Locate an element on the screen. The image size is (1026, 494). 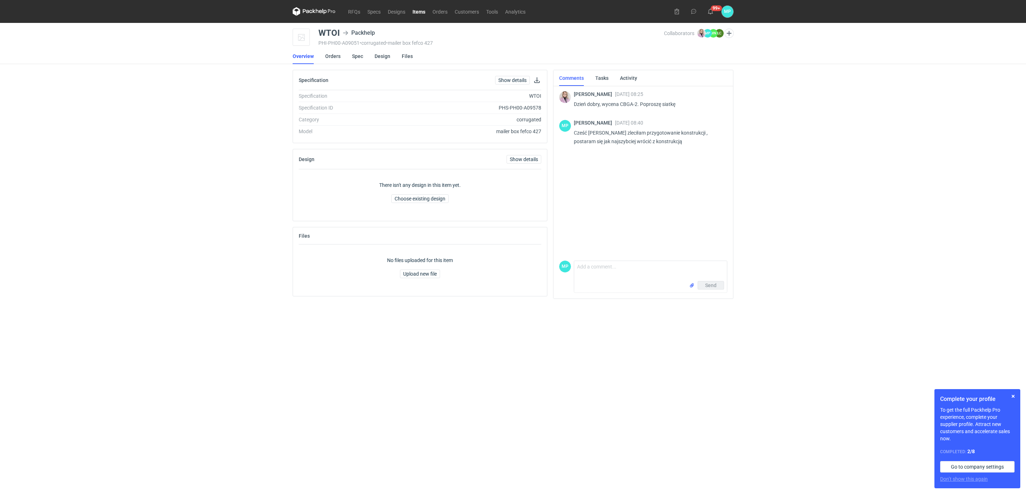
button: Edit collaborators is located at coordinates (729, 33).